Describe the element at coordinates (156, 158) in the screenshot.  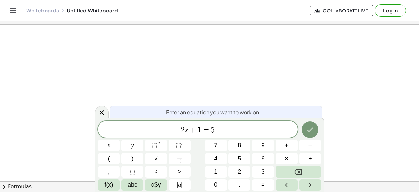
I see `button: Square root` at that location.